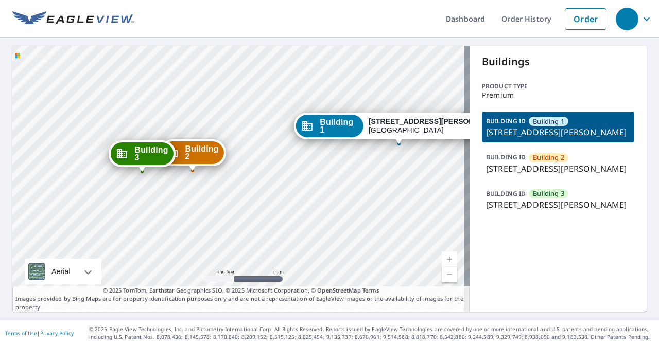  What do you see at coordinates (585, 19) in the screenshot?
I see `a: Order` at bounding box center [585, 19].